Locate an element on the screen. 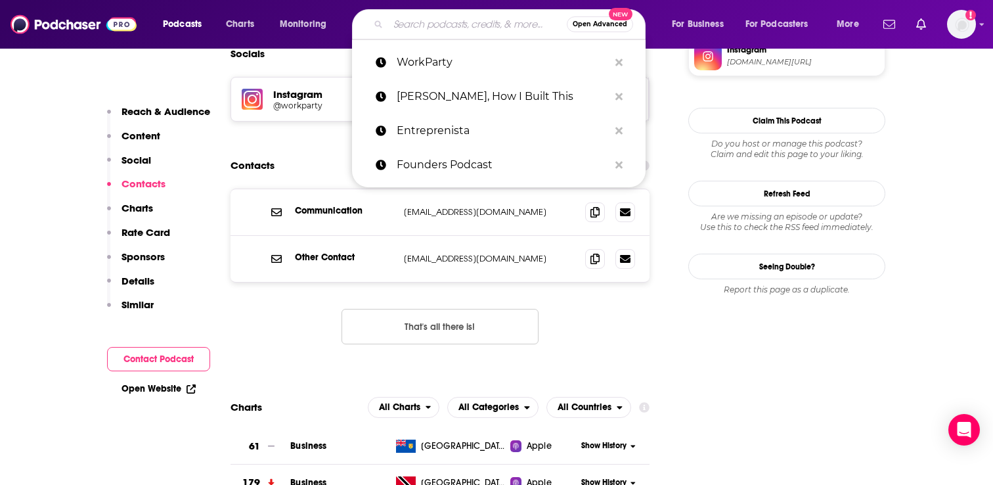 The height and width of the screenshot is (485, 993). p: Founders Podcast is located at coordinates (503, 165).